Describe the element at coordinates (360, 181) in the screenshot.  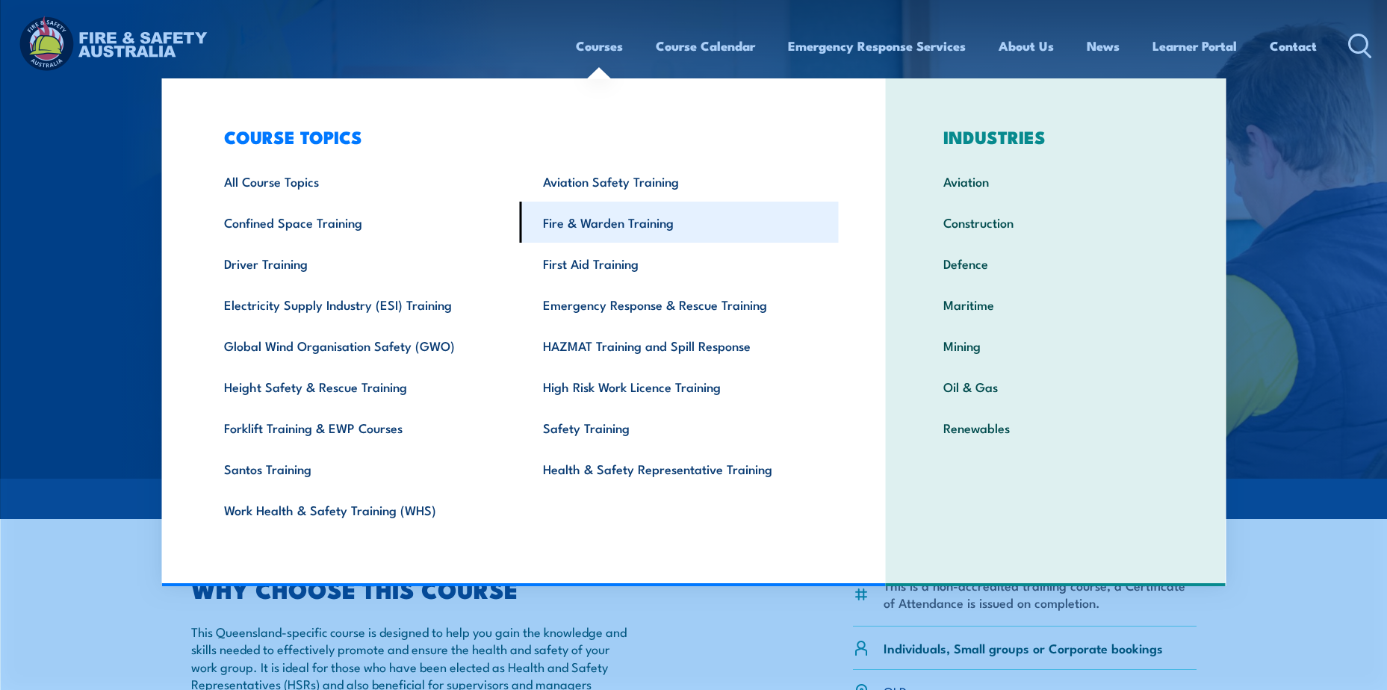
I see `a: All Course Topics` at that location.